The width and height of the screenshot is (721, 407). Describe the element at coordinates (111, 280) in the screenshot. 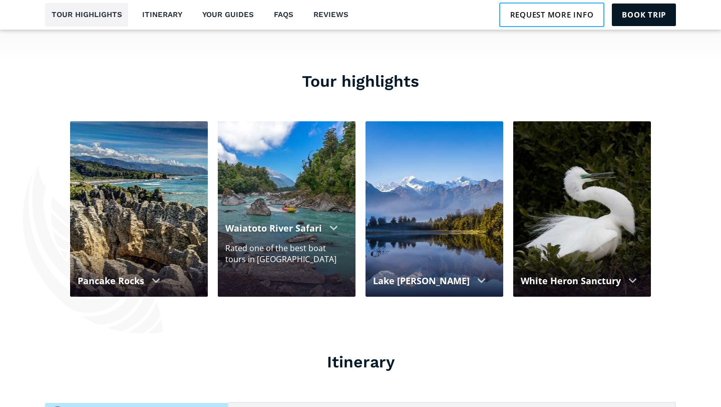

I see `div: Pancake Rocks` at that location.